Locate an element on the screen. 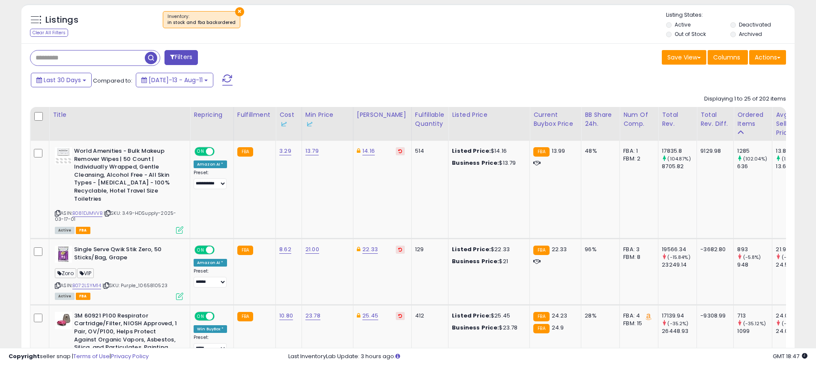 The width and height of the screenshot is (816, 365). span: Zoro is located at coordinates (66, 273).